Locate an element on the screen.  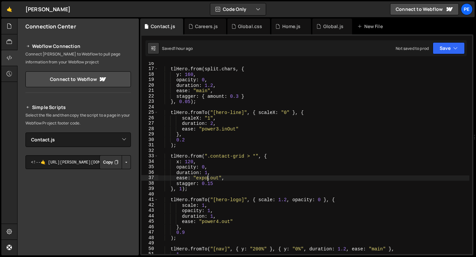
button: Code Only is located at coordinates (238, 9).